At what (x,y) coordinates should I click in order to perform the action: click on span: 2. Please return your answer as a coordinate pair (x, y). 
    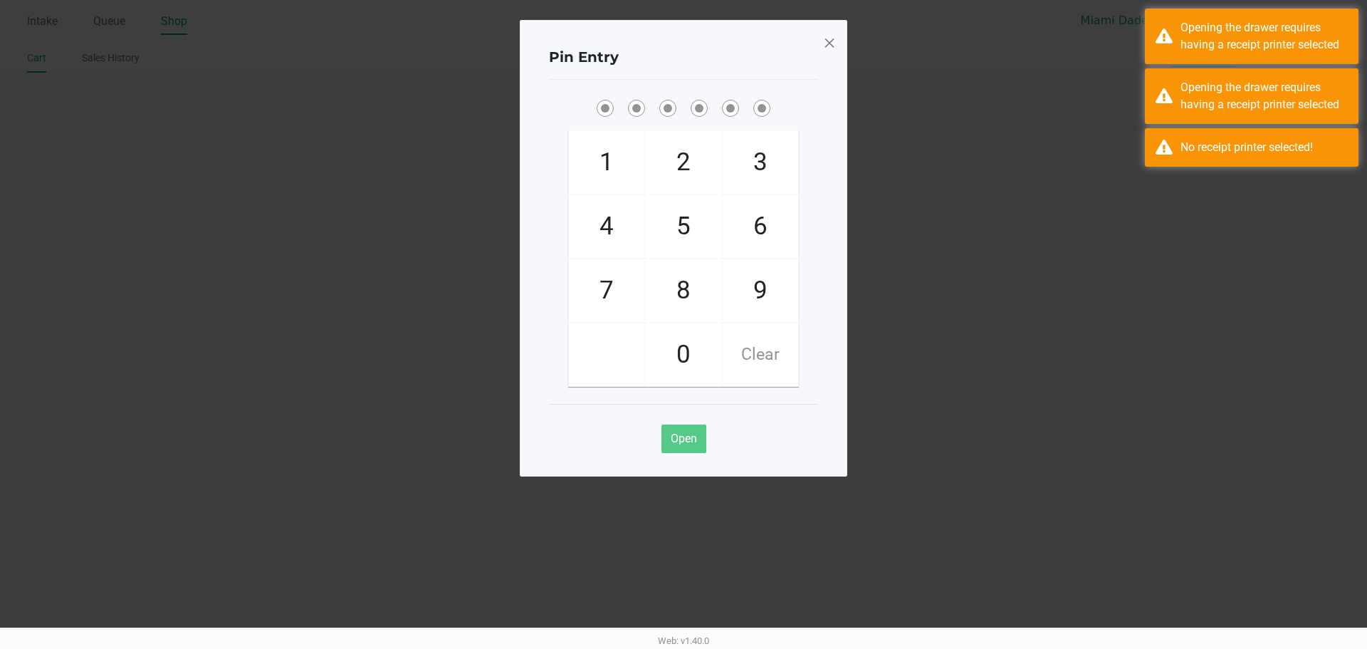
    Looking at the image, I should click on (684, 162).